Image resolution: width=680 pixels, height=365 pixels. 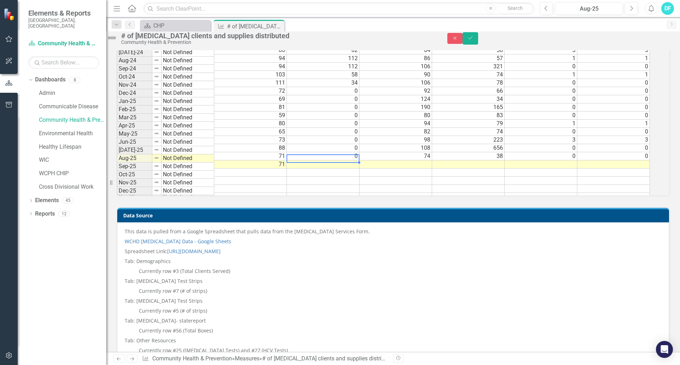 What do you see at coordinates (468, 156) in the screenshot?
I see `td: 38` at bounding box center [468, 156].